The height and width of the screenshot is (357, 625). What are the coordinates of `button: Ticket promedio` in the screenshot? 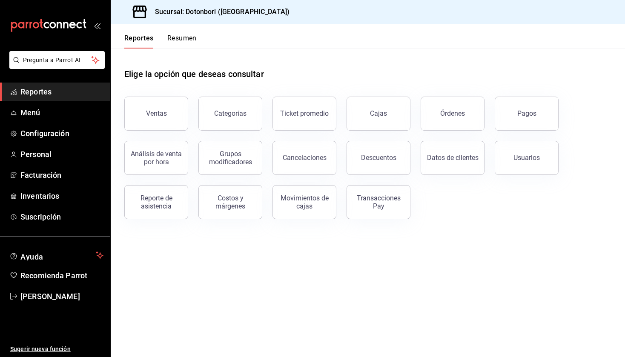 It's located at (304, 114).